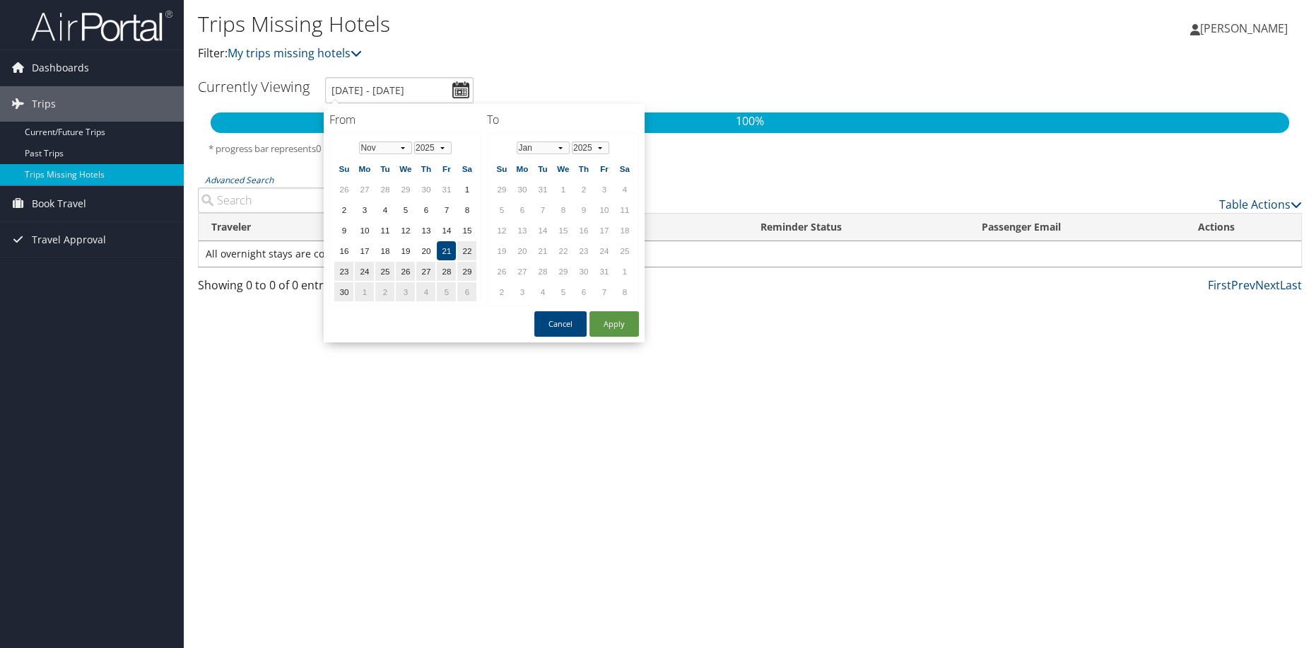 The image size is (1316, 648). I want to click on td: 28, so click(542, 271).